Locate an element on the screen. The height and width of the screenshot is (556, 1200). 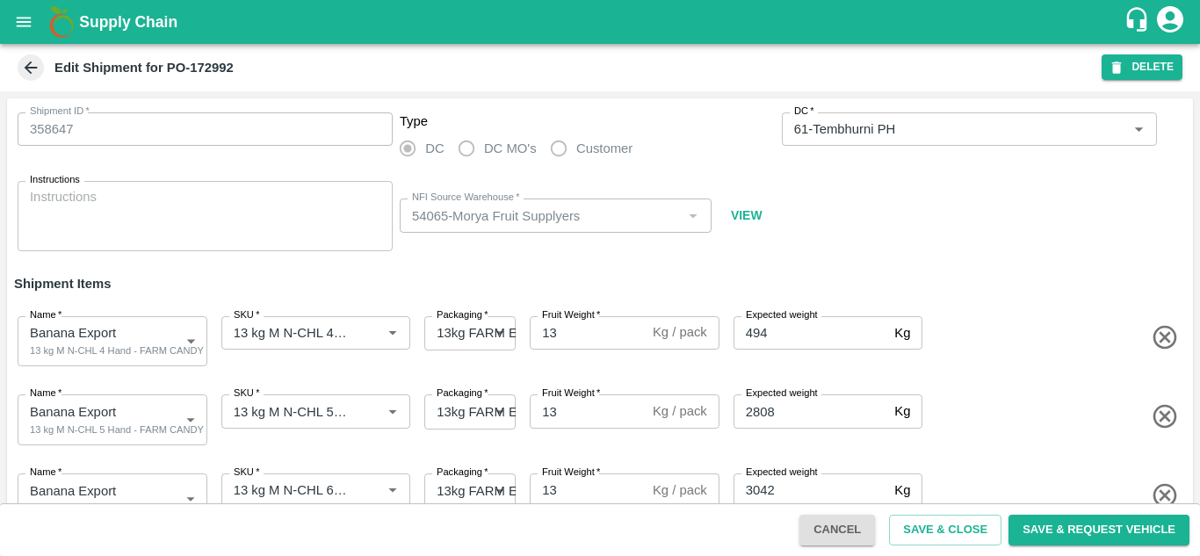
input: NFI Source Warehouse is located at coordinates (541, 215).